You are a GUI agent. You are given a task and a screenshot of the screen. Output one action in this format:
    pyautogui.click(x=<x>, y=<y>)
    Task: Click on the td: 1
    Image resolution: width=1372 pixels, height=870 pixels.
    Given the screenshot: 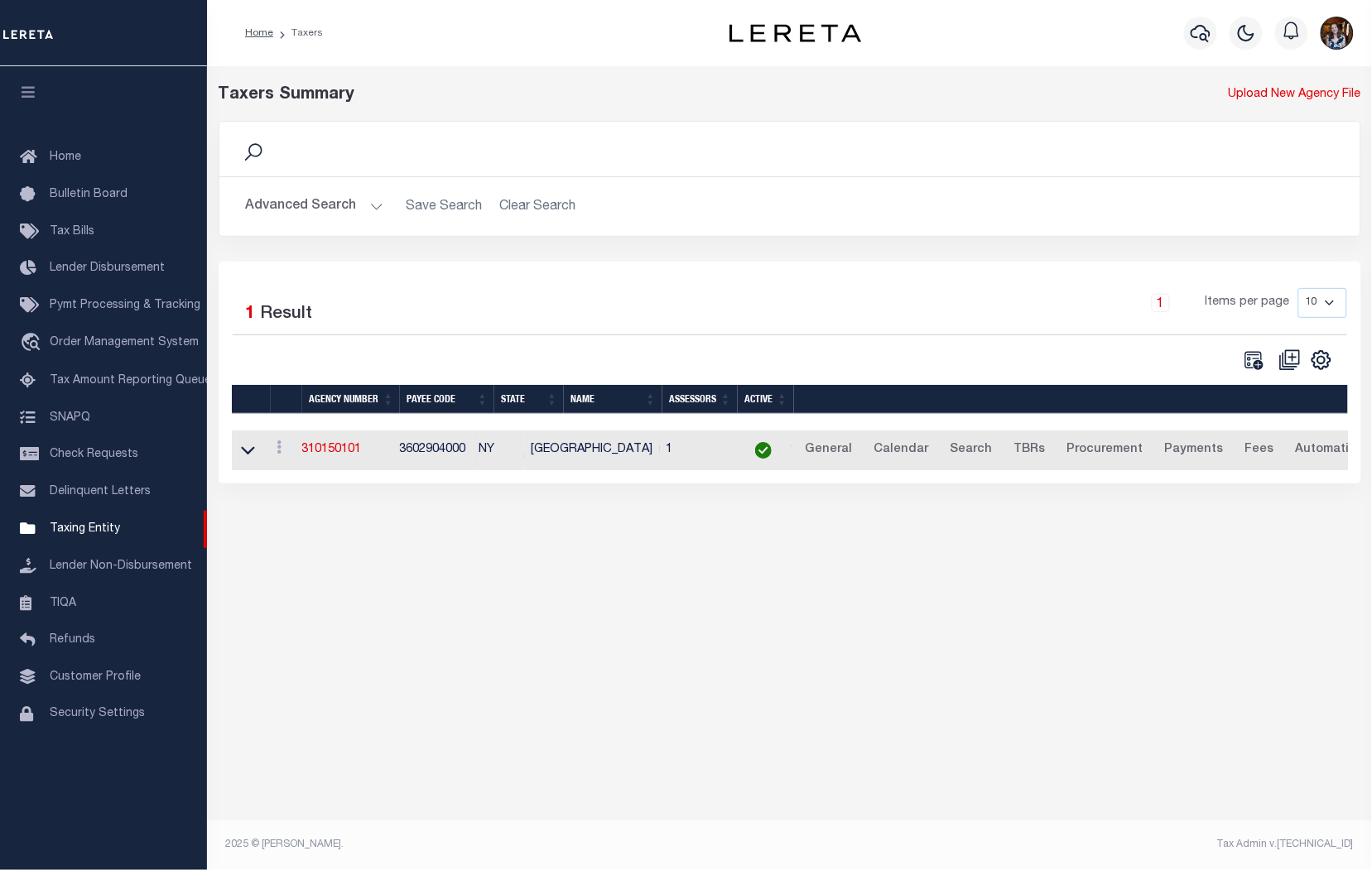 What is the action you would take?
    pyautogui.click(x=697, y=451)
    